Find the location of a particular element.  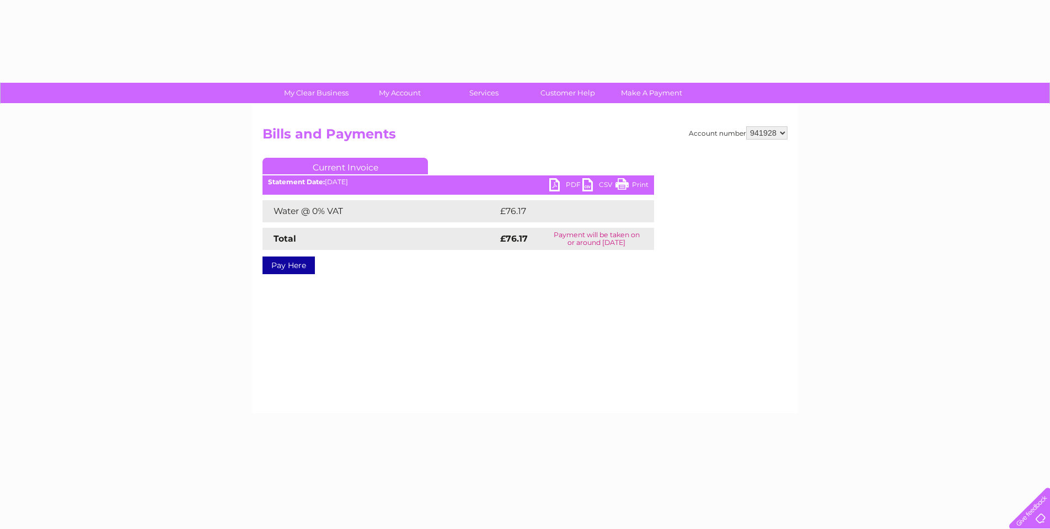

h2: Bills and Payments is located at coordinates (525, 137).